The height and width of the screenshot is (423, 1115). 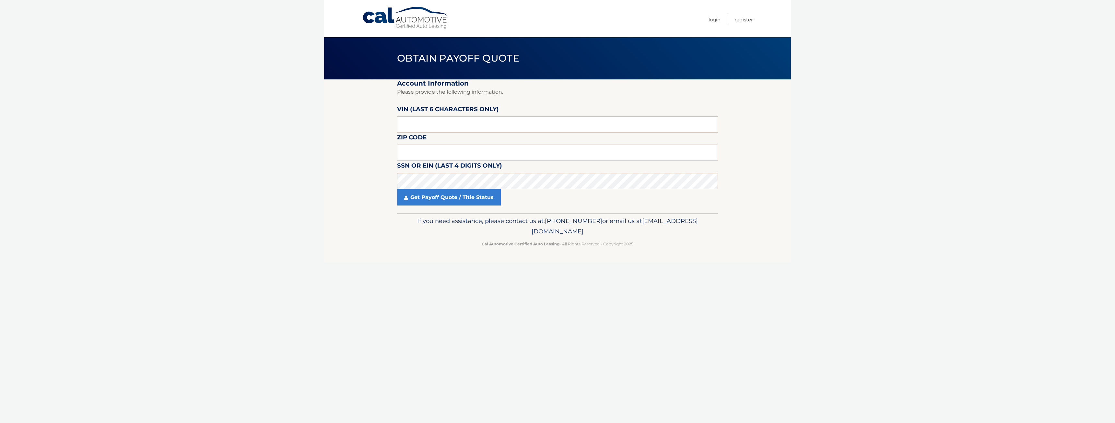 I want to click on a: Cal Automotive, so click(x=406, y=18).